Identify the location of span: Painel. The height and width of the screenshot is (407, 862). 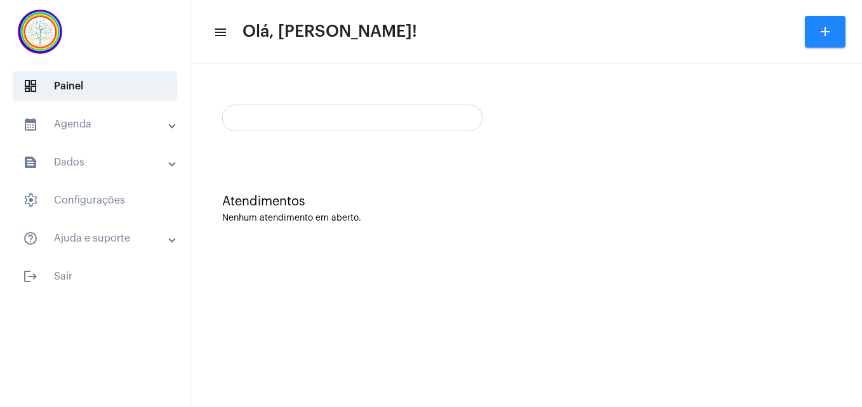
(95, 86).